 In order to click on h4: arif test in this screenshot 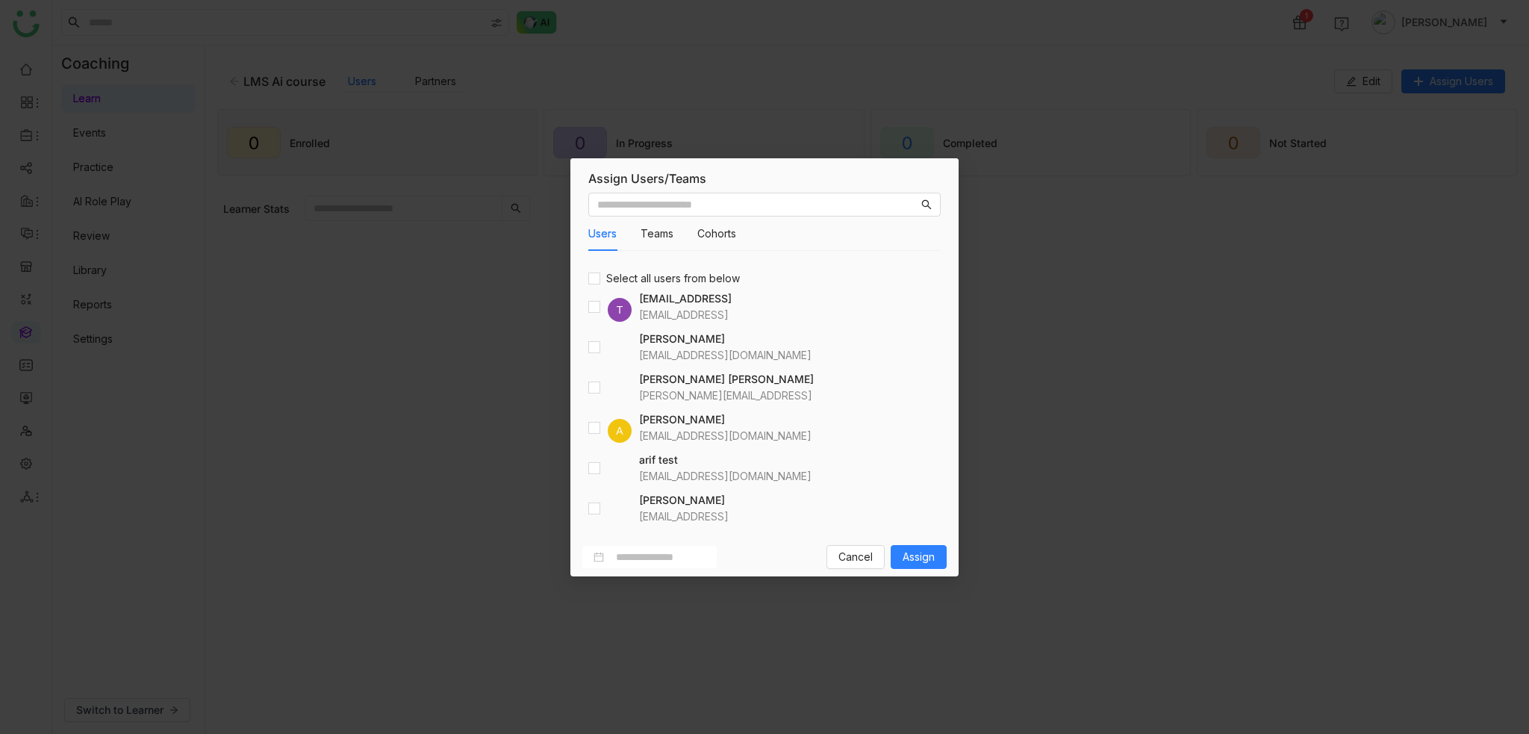, I will do `click(725, 460)`.